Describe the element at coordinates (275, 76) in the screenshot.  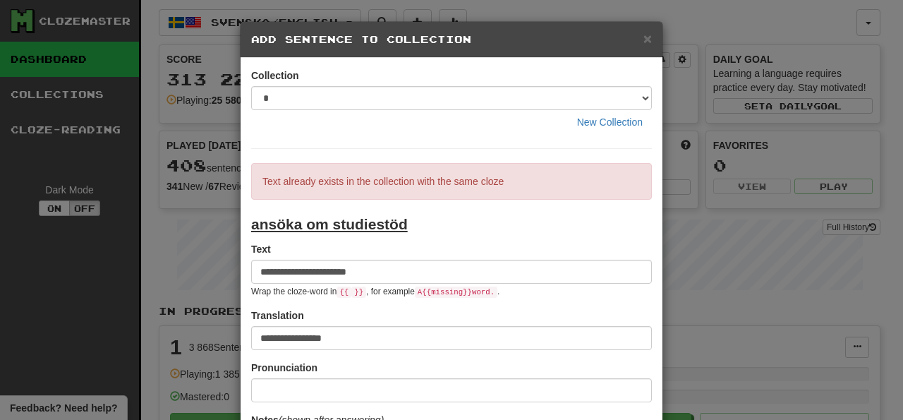
I see `label: Collection` at that location.